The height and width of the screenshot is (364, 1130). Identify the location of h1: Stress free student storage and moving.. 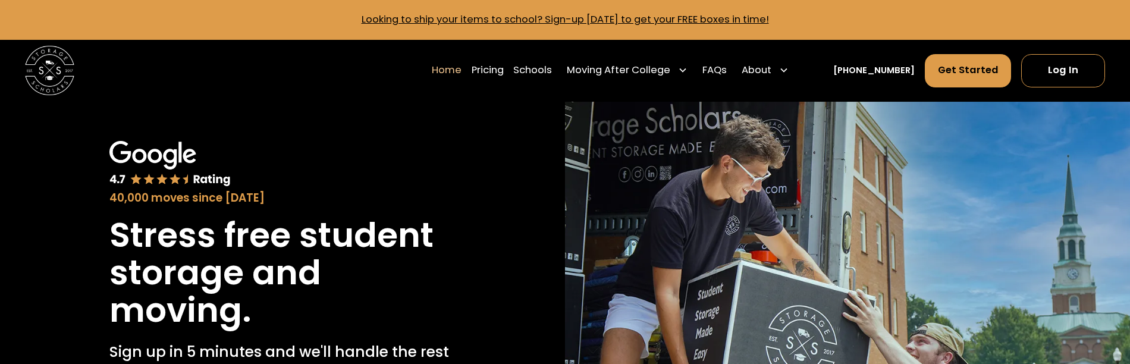
(282, 272).